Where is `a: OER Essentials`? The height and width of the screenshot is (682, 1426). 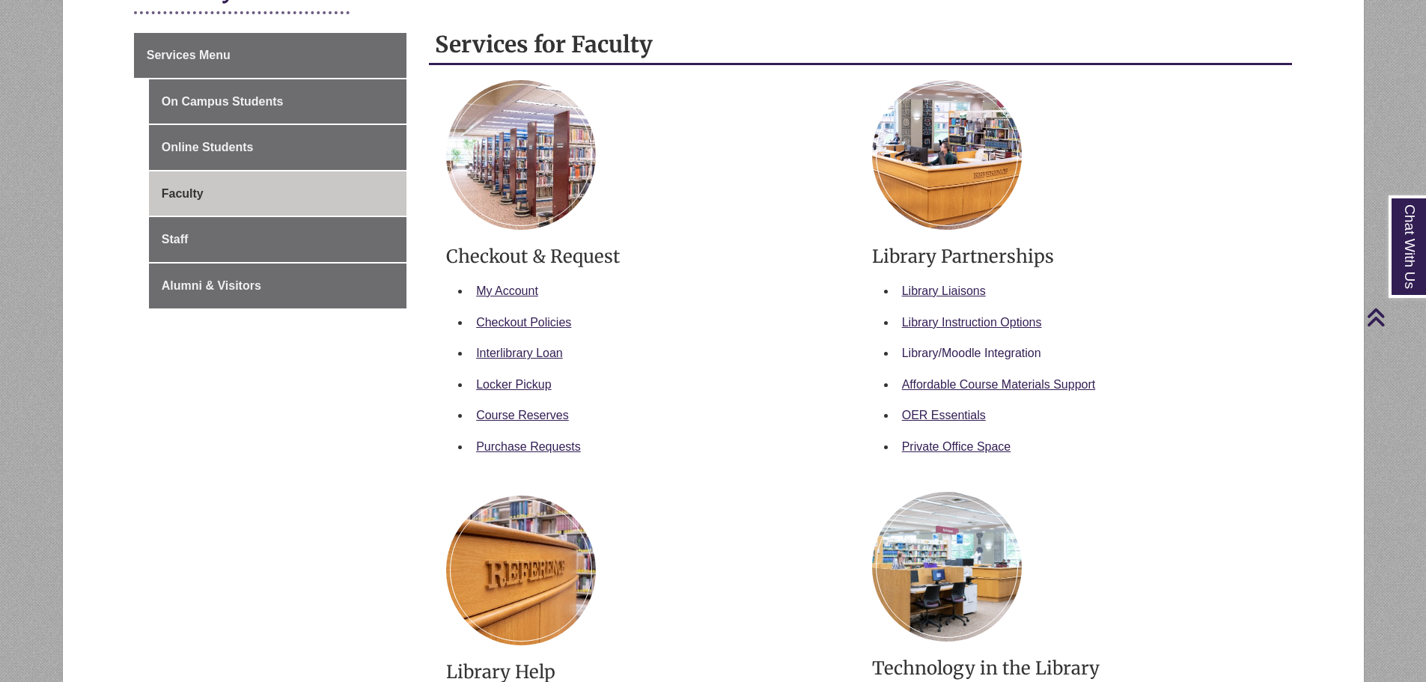 a: OER Essentials is located at coordinates (944, 415).